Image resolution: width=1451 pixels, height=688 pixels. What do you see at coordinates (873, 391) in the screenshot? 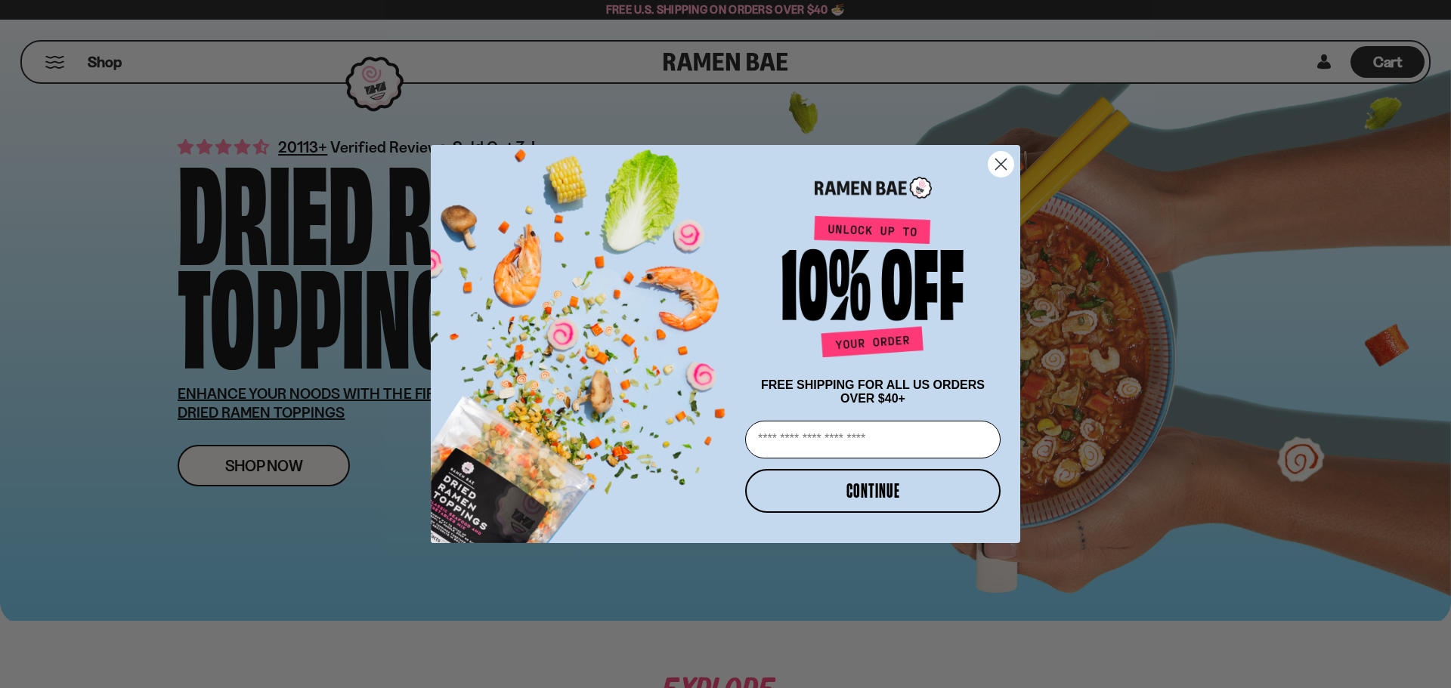
I see `span: FREE SHIPPING FOR ALL US ORDERS OVER $40+` at bounding box center [873, 391].